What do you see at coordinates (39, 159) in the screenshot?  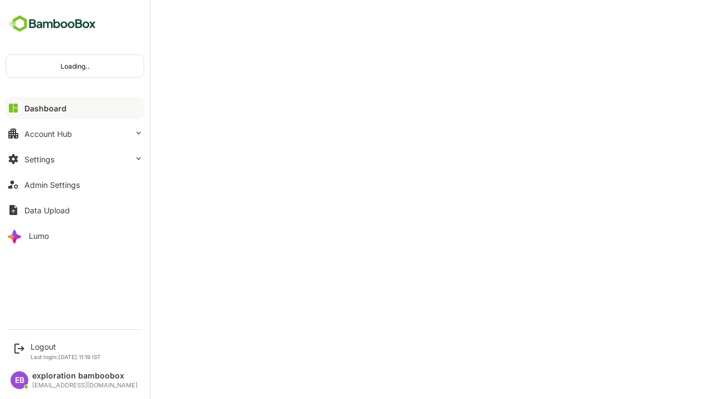 I see `div: Settings` at bounding box center [39, 159].